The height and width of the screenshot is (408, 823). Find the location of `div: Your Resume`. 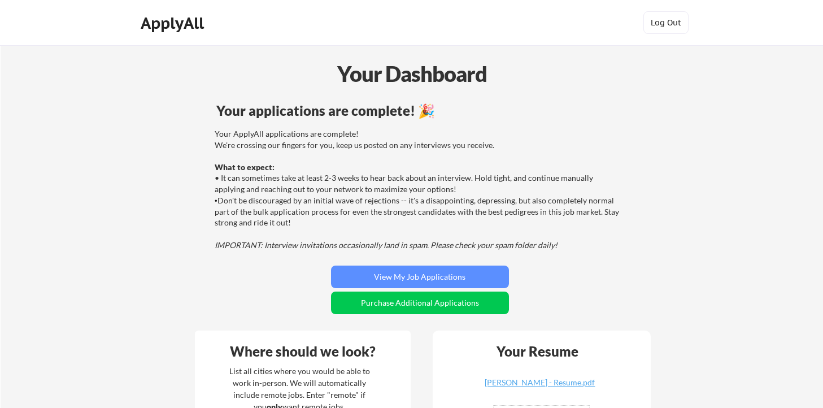

div: Your Resume is located at coordinates (538, 352).